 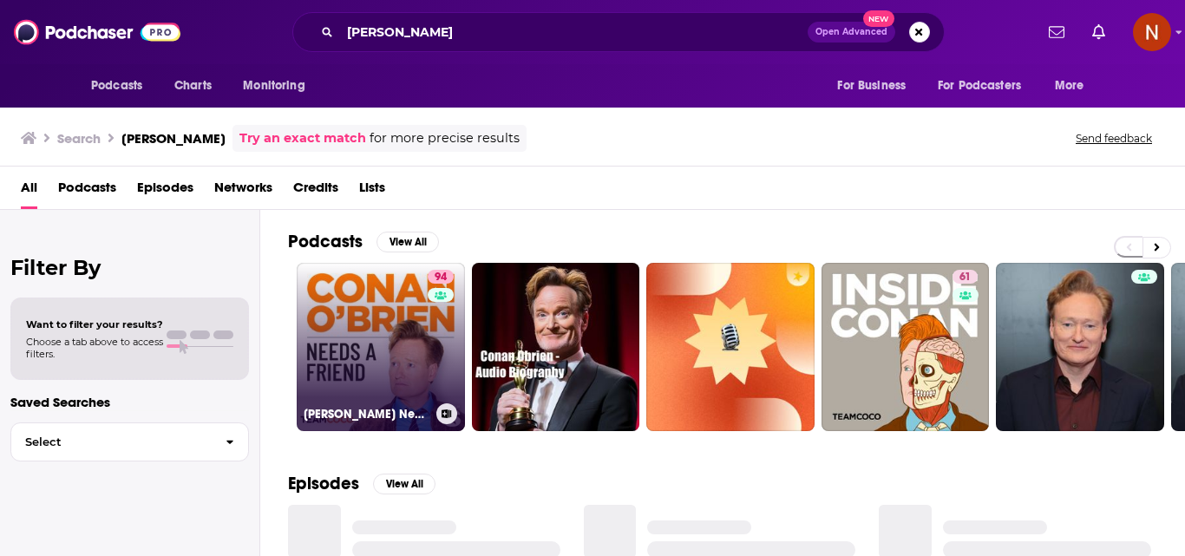 What do you see at coordinates (1114, 138) in the screenshot?
I see `button: Send feedback` at bounding box center [1114, 138].